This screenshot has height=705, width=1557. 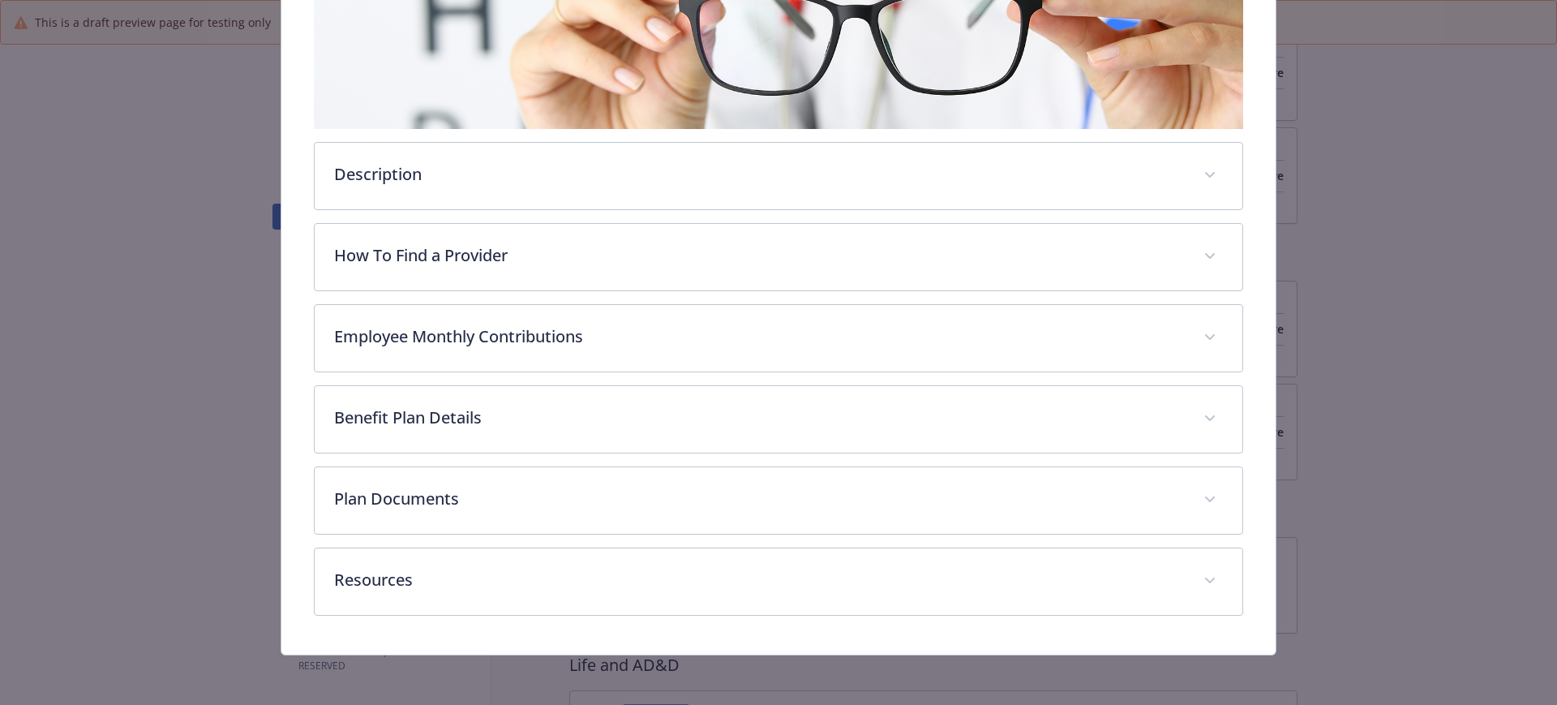 I want to click on div: Benefit Plan Details, so click(x=778, y=419).